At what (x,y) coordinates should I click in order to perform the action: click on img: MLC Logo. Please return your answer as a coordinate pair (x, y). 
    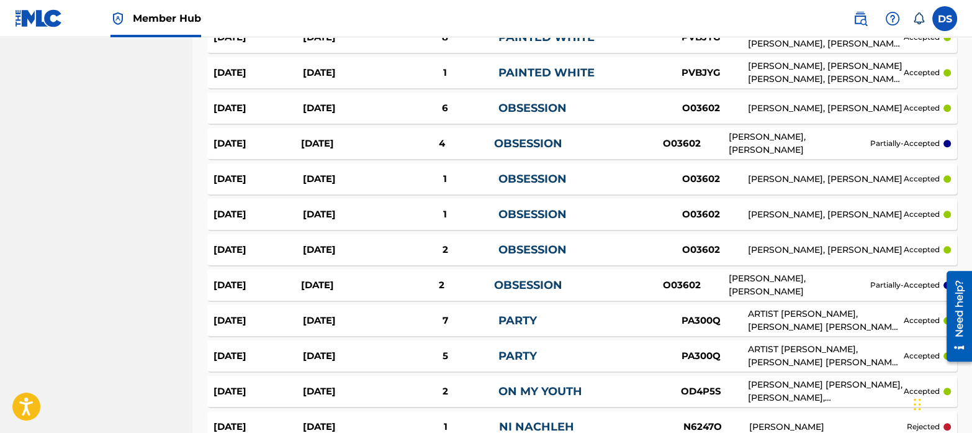
    Looking at the image, I should click on (38, 18).